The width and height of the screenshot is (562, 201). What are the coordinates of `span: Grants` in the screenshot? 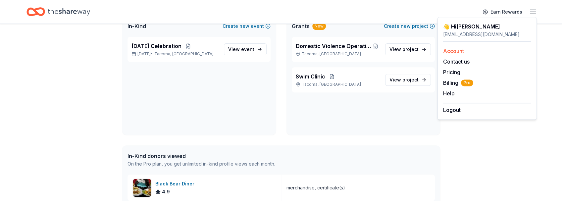 It's located at (301, 26).